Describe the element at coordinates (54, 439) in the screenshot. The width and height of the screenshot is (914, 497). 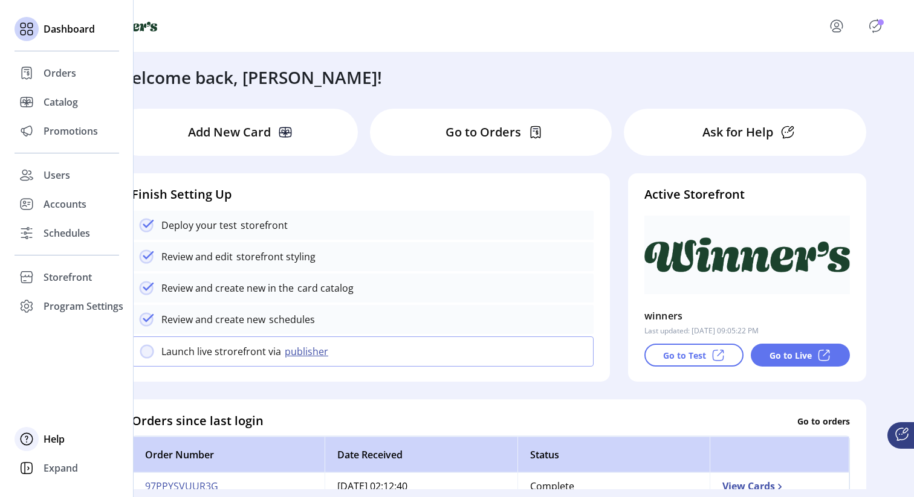
I see `span: Help` at that location.